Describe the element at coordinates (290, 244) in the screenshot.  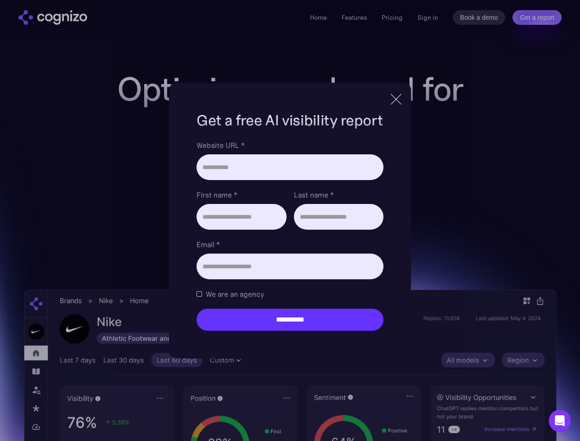
I see `label: Email *` at that location.